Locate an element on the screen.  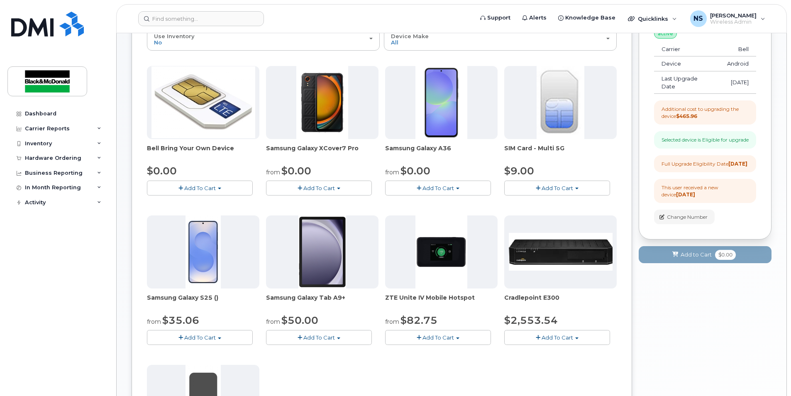
img: phone23884.JPG is located at coordinates (322, 252).